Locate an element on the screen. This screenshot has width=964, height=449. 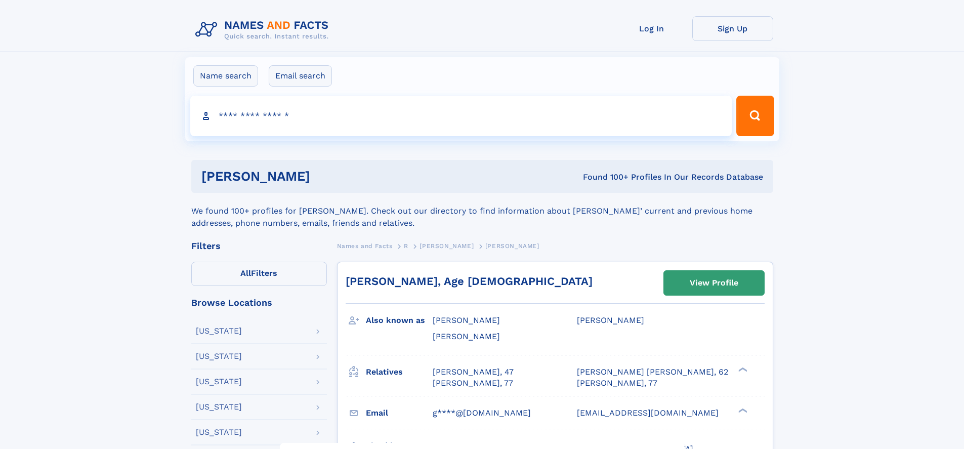
div: Browse Locations is located at coordinates (259, 303).